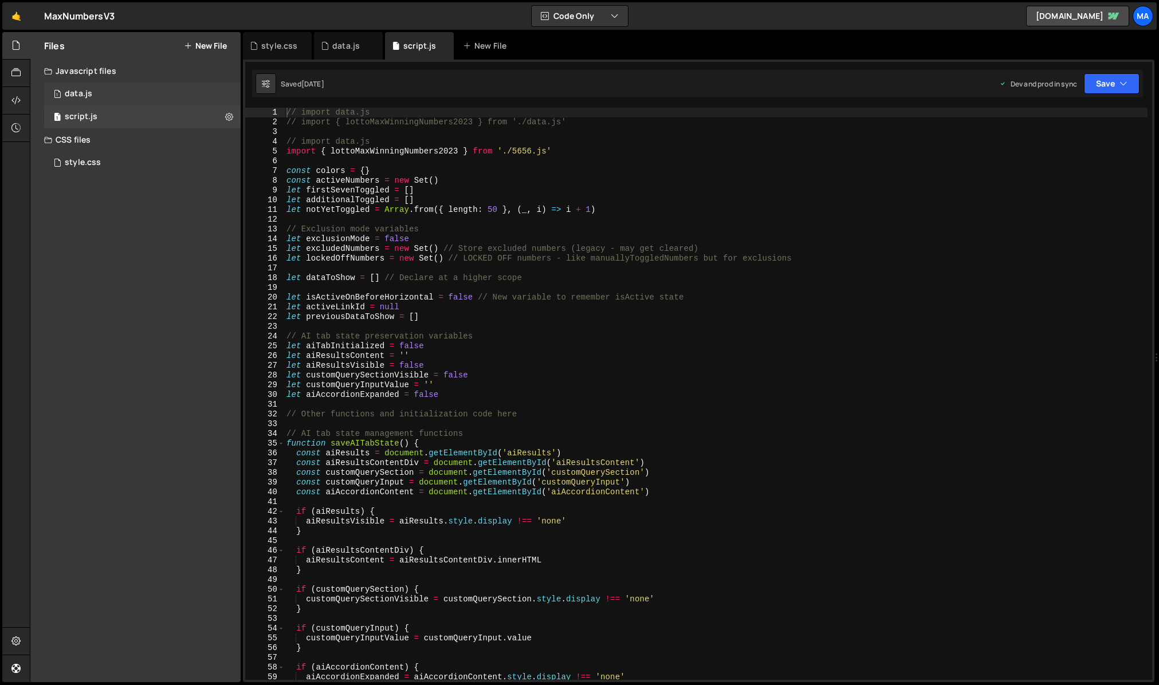 This screenshot has height=685, width=1159. What do you see at coordinates (265, 278) in the screenshot?
I see `div: 18` at bounding box center [265, 278].